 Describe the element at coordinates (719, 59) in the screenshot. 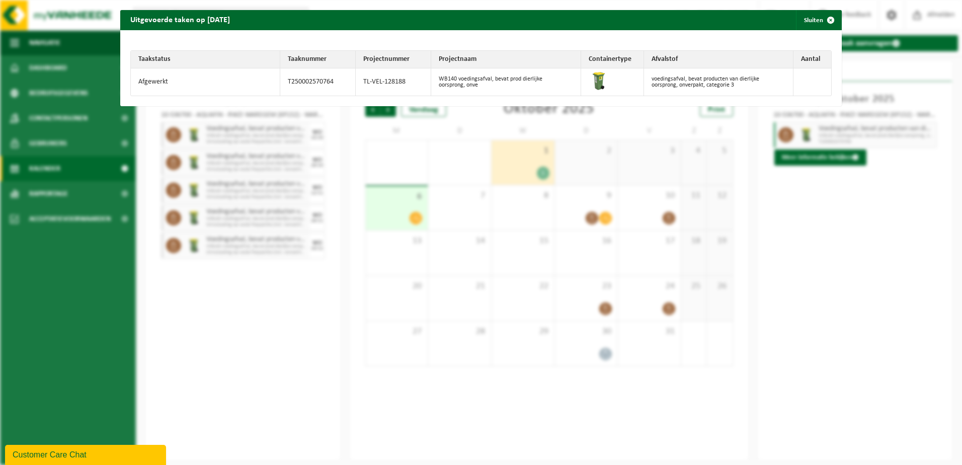

I see `th: Afvalstof` at that location.